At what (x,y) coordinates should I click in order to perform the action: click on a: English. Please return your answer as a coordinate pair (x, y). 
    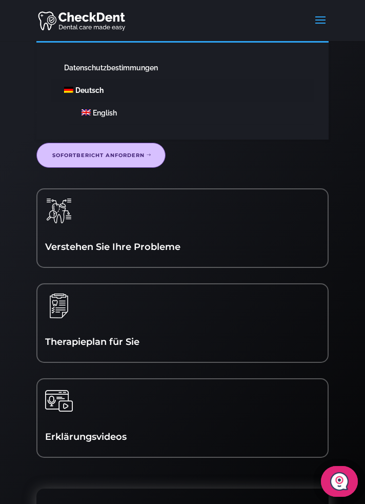
    Looking at the image, I should click on (192, 113).